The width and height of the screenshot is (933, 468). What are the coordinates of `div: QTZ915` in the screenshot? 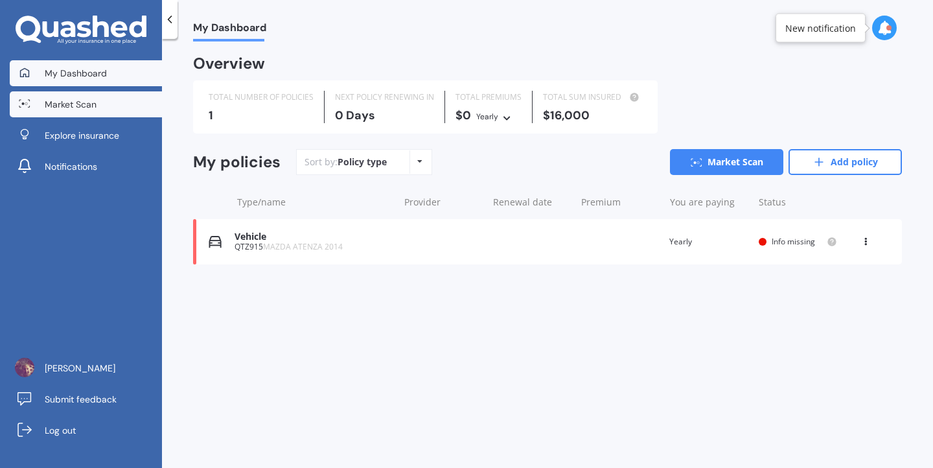 It's located at (313, 247).